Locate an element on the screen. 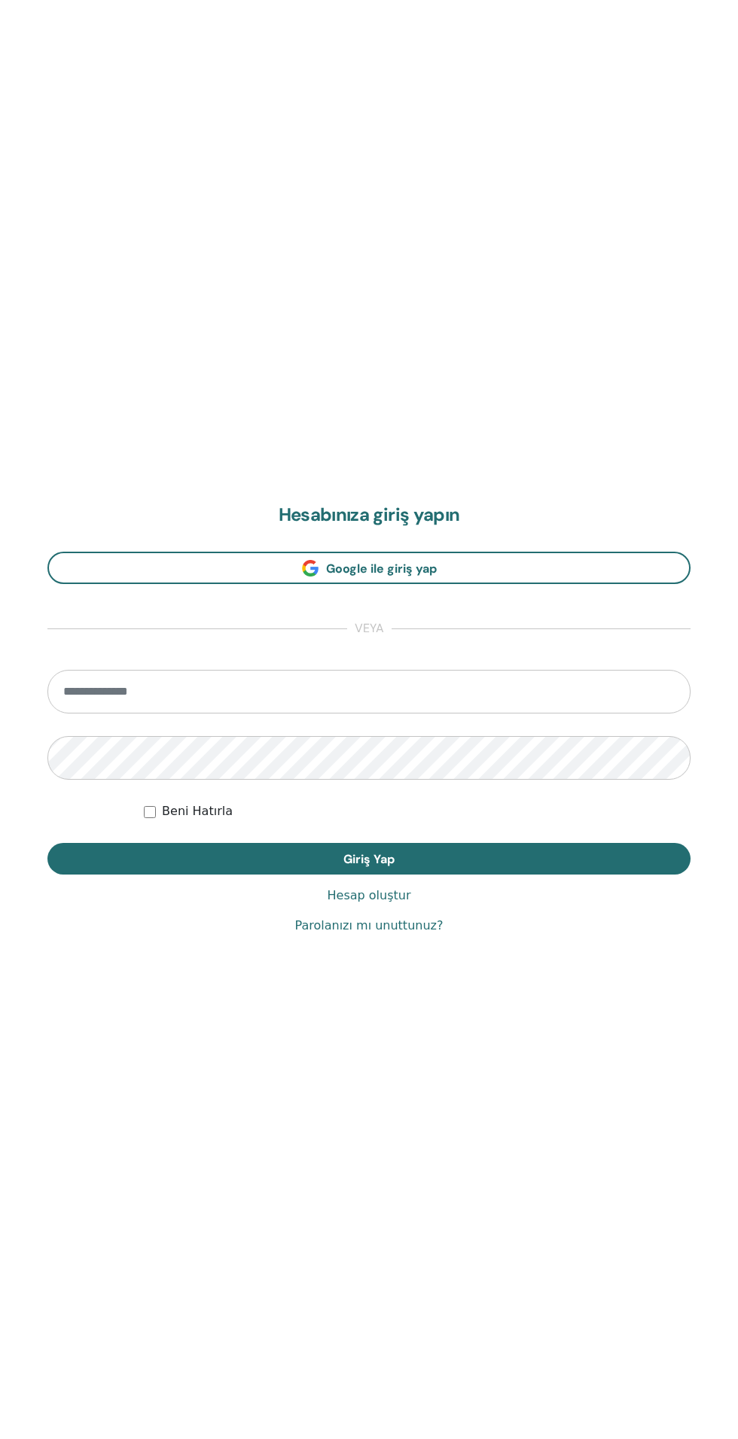 The height and width of the screenshot is (1439, 738). span: Giriş Yap is located at coordinates (369, 859).